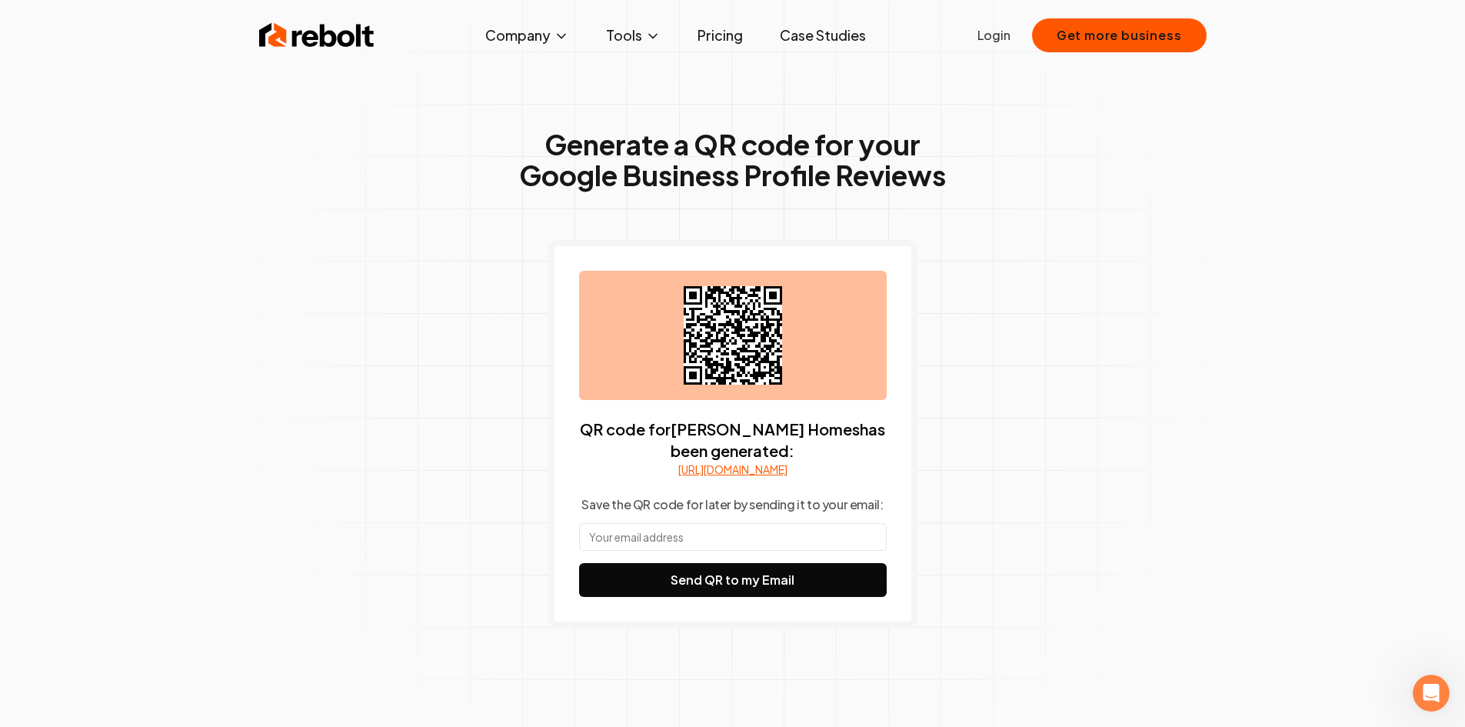 The width and height of the screenshot is (1465, 727). Describe the element at coordinates (732, 504) in the screenshot. I see `p: Save the QR code for later by sending it to your email:` at that location.